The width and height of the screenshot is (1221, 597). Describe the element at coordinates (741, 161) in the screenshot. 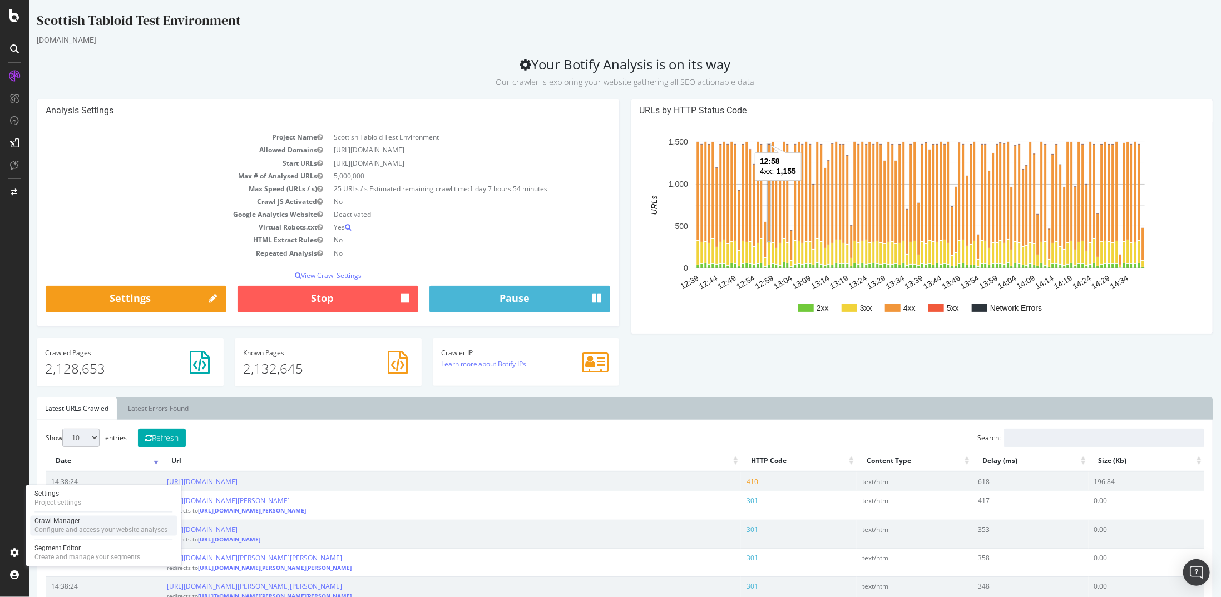

I see `text: 12:58` at that location.